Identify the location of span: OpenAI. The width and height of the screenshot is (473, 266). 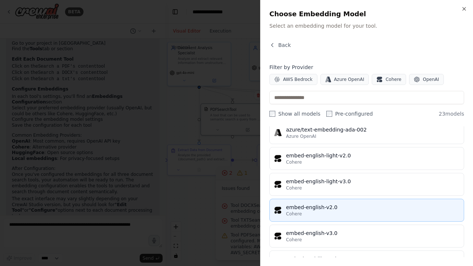
(431, 80).